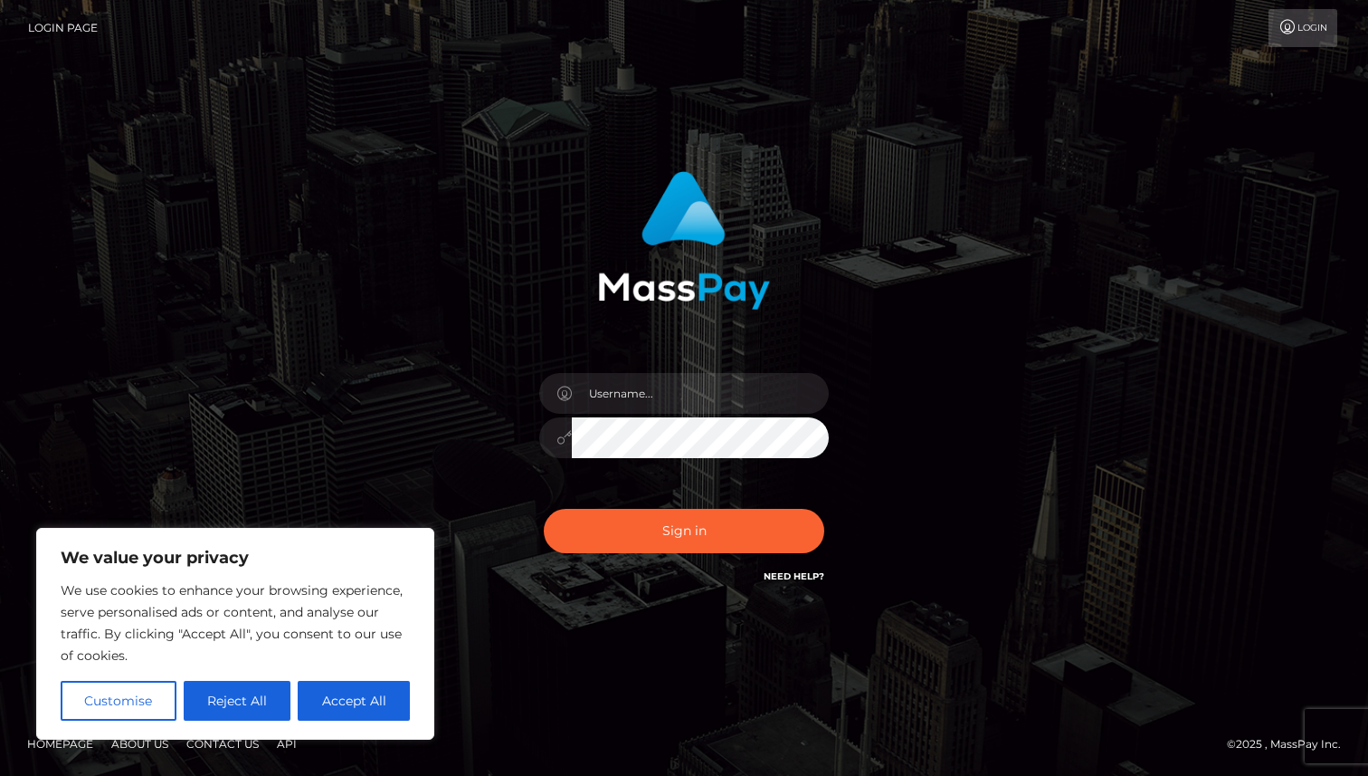 The height and width of the screenshot is (776, 1368). What do you see at coordinates (119, 700) in the screenshot?
I see `button: Customise` at bounding box center [119, 700].